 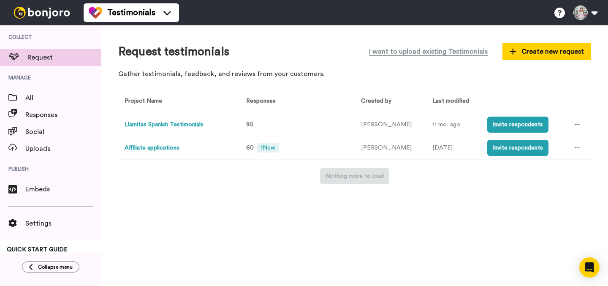 I want to click on img: tm-color.svg, so click(x=95, y=13).